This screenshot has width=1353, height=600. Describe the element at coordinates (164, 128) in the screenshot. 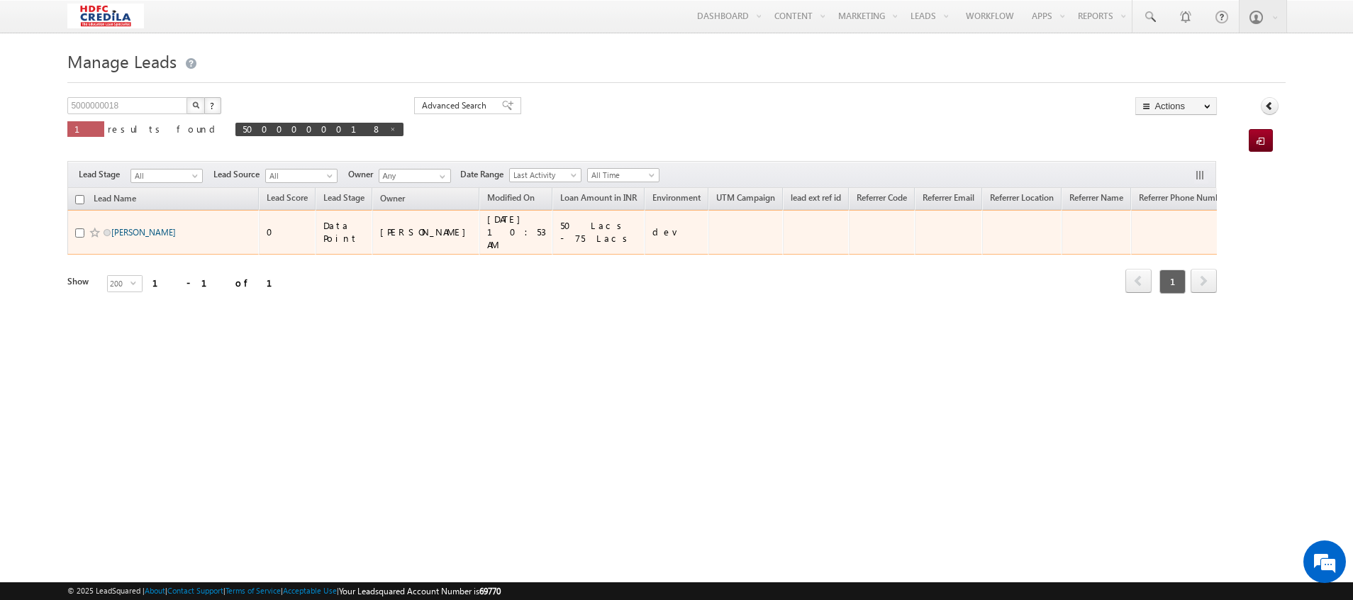

I see `span: results found` at that location.